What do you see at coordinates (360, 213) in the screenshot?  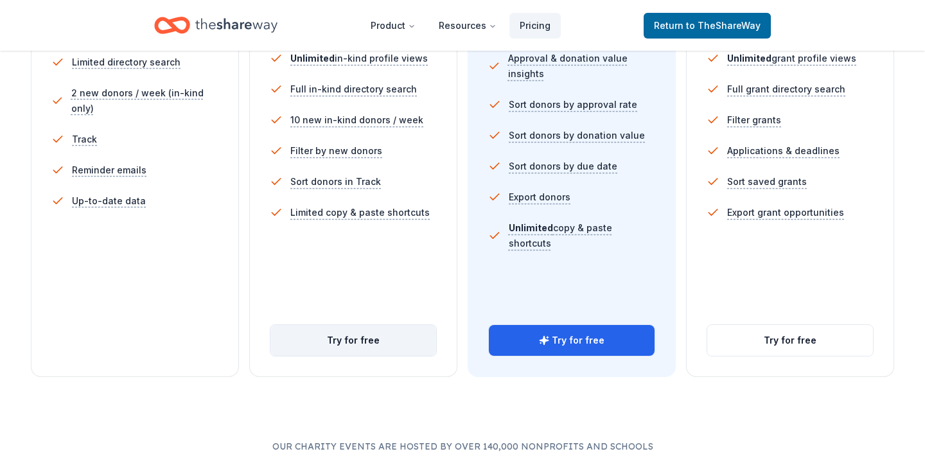 I see `span: Limited copy & paste shortcuts` at bounding box center [360, 213].